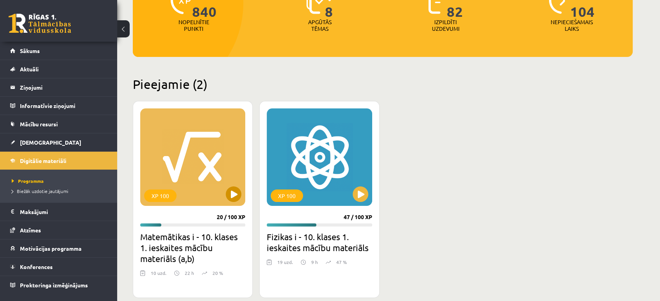 This screenshot has width=660, height=301. I want to click on p: Nepieciešamais laiks, so click(572, 25).